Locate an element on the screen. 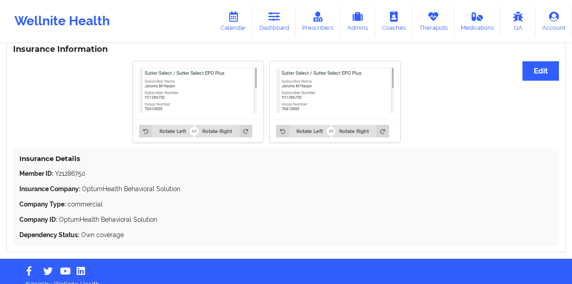  p: Y21286750 is located at coordinates (286, 174).